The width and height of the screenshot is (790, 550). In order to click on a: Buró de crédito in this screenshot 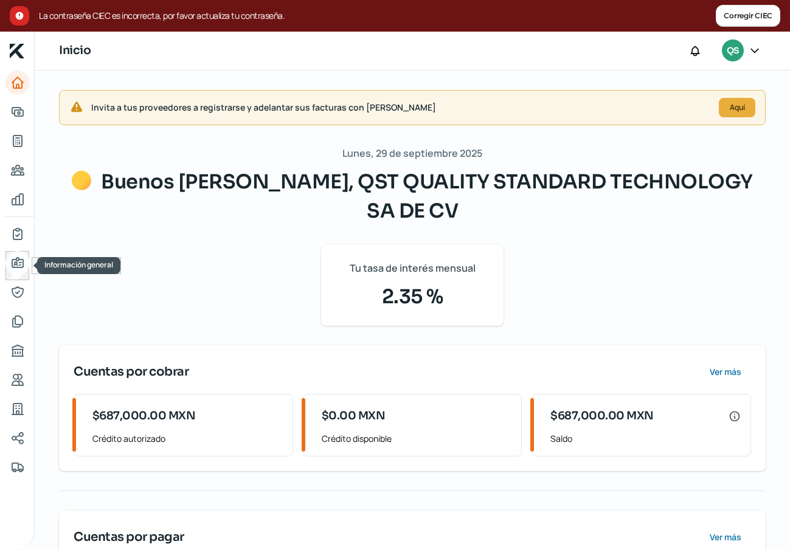, I will do `click(18, 351)`.